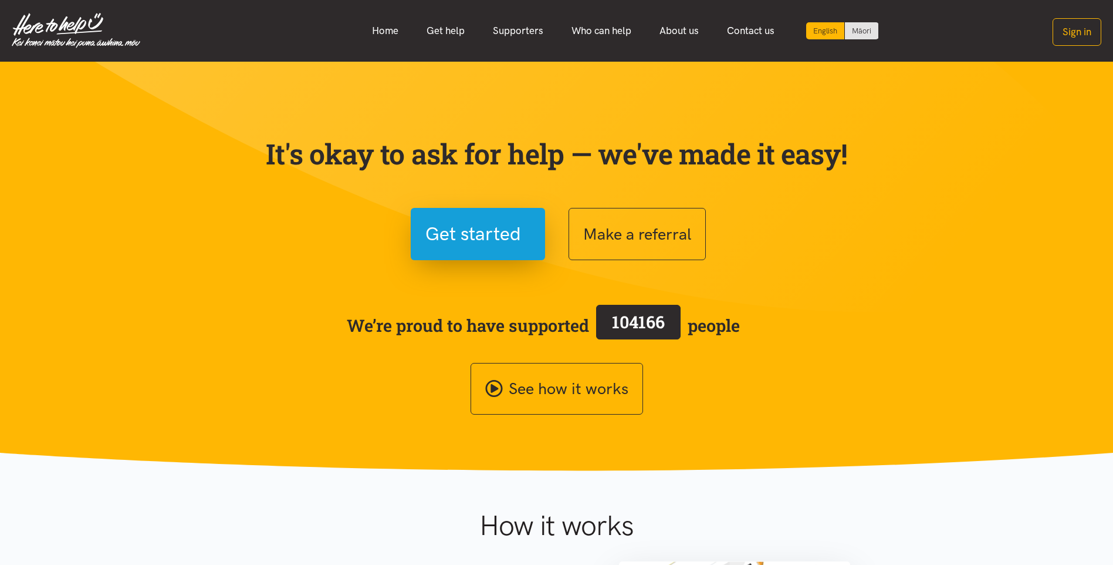 The width and height of the screenshot is (1113, 565). What do you see at coordinates (473, 234) in the screenshot?
I see `span: Get started` at bounding box center [473, 234].